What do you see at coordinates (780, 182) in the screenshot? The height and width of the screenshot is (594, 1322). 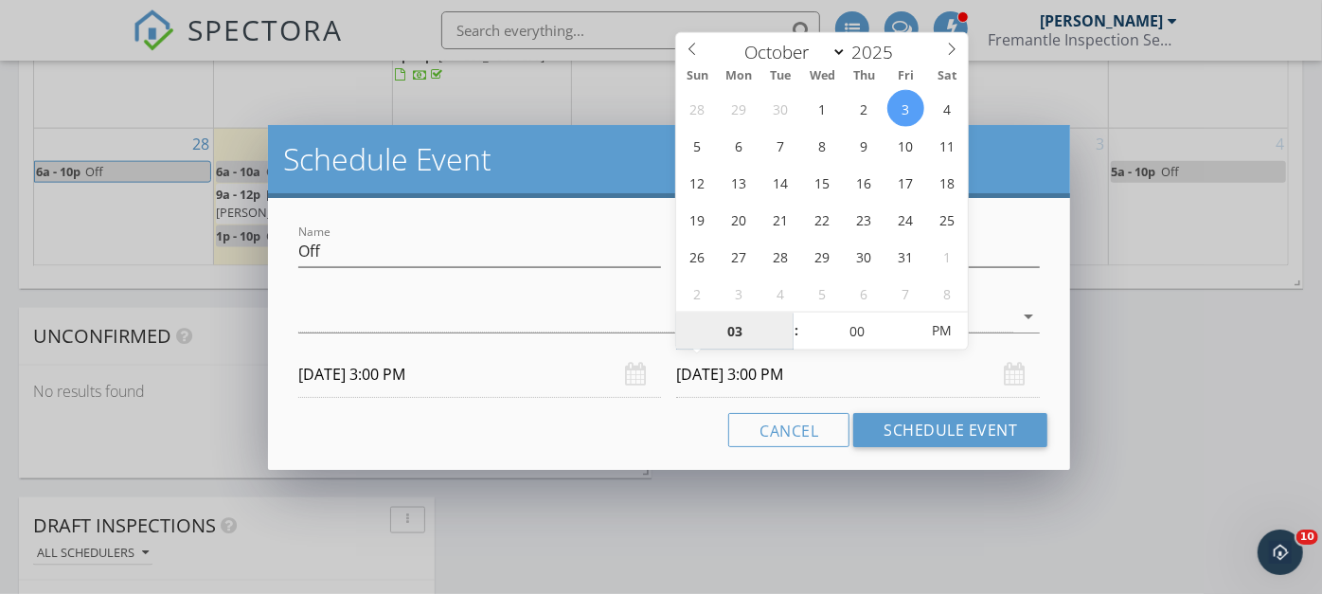 I see `span: October 14, 2025` at bounding box center [780, 182].